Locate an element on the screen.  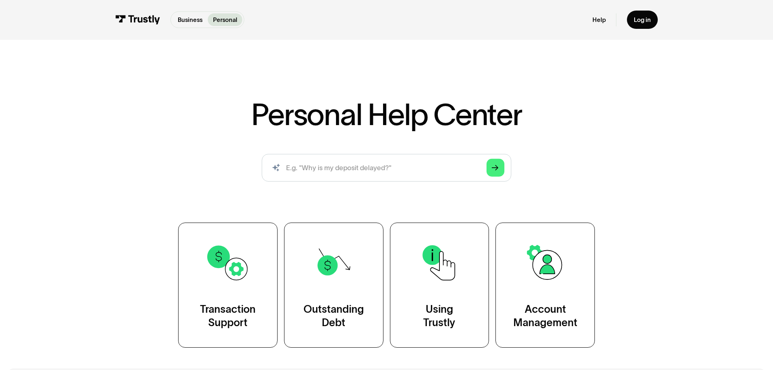
a: OutstandingDebt is located at coordinates (334, 285).